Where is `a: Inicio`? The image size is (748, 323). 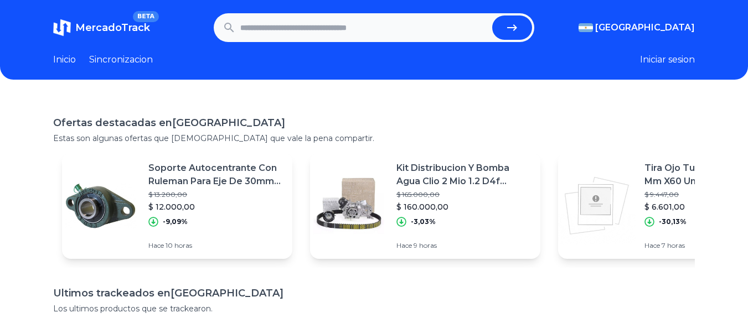
a: Inicio is located at coordinates (64, 60).